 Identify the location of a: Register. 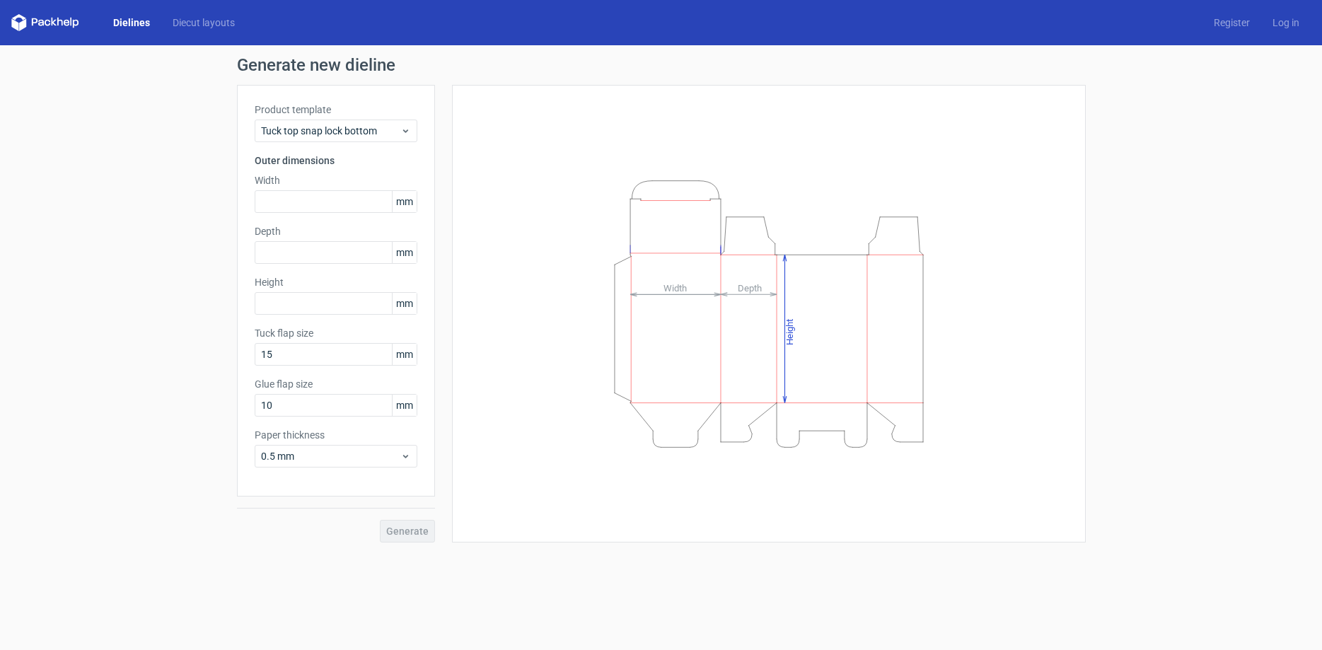
(1232, 23).